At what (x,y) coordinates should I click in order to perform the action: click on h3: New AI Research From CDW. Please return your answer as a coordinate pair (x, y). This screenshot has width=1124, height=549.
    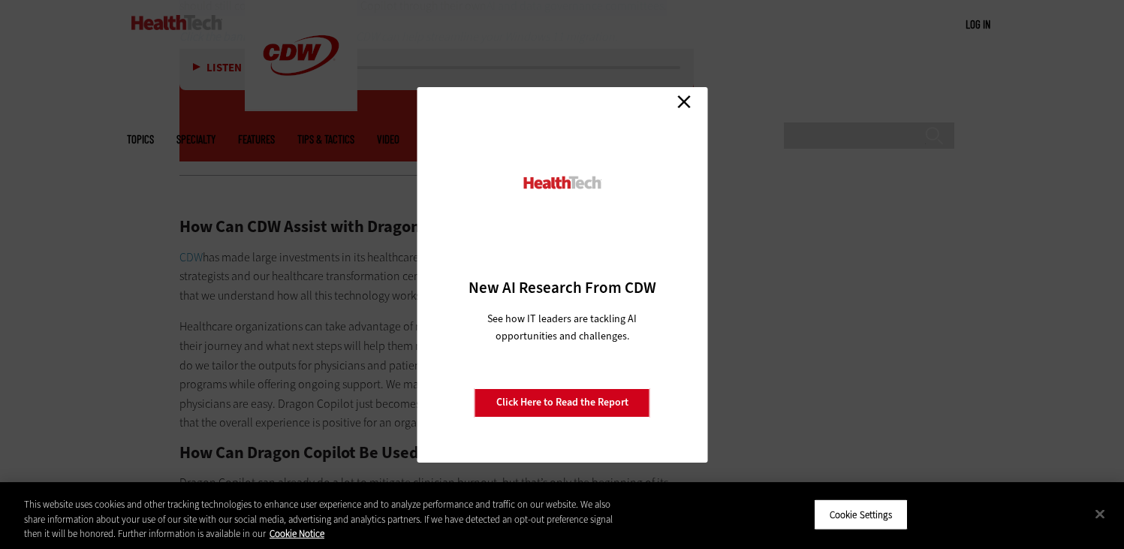
    Looking at the image, I should click on (562, 288).